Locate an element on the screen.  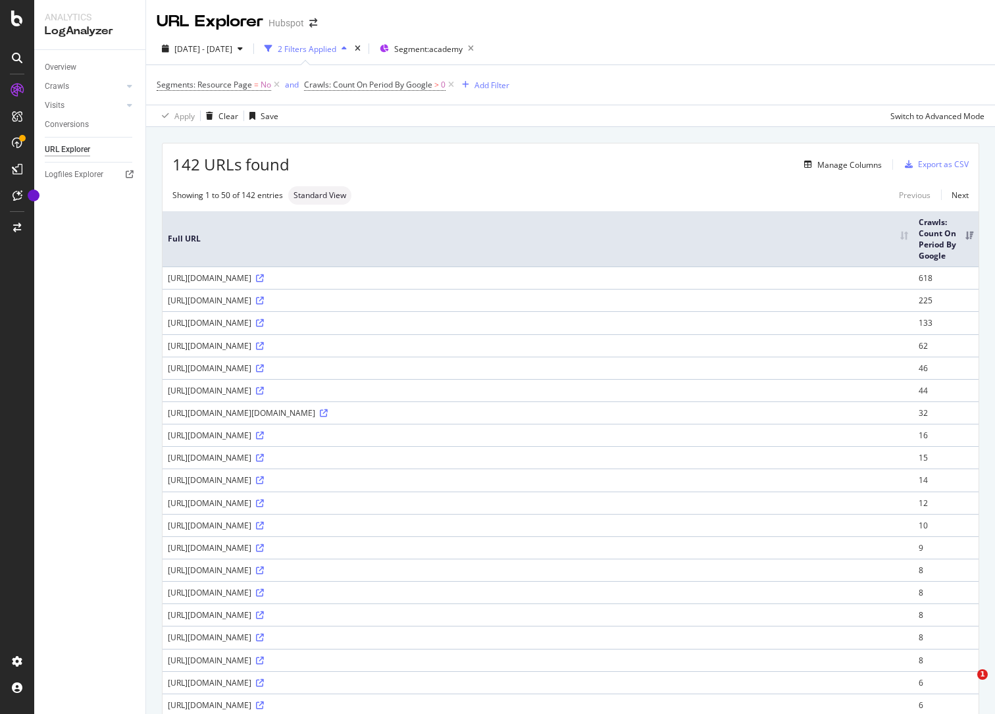
button: Add Filter is located at coordinates (483, 85).